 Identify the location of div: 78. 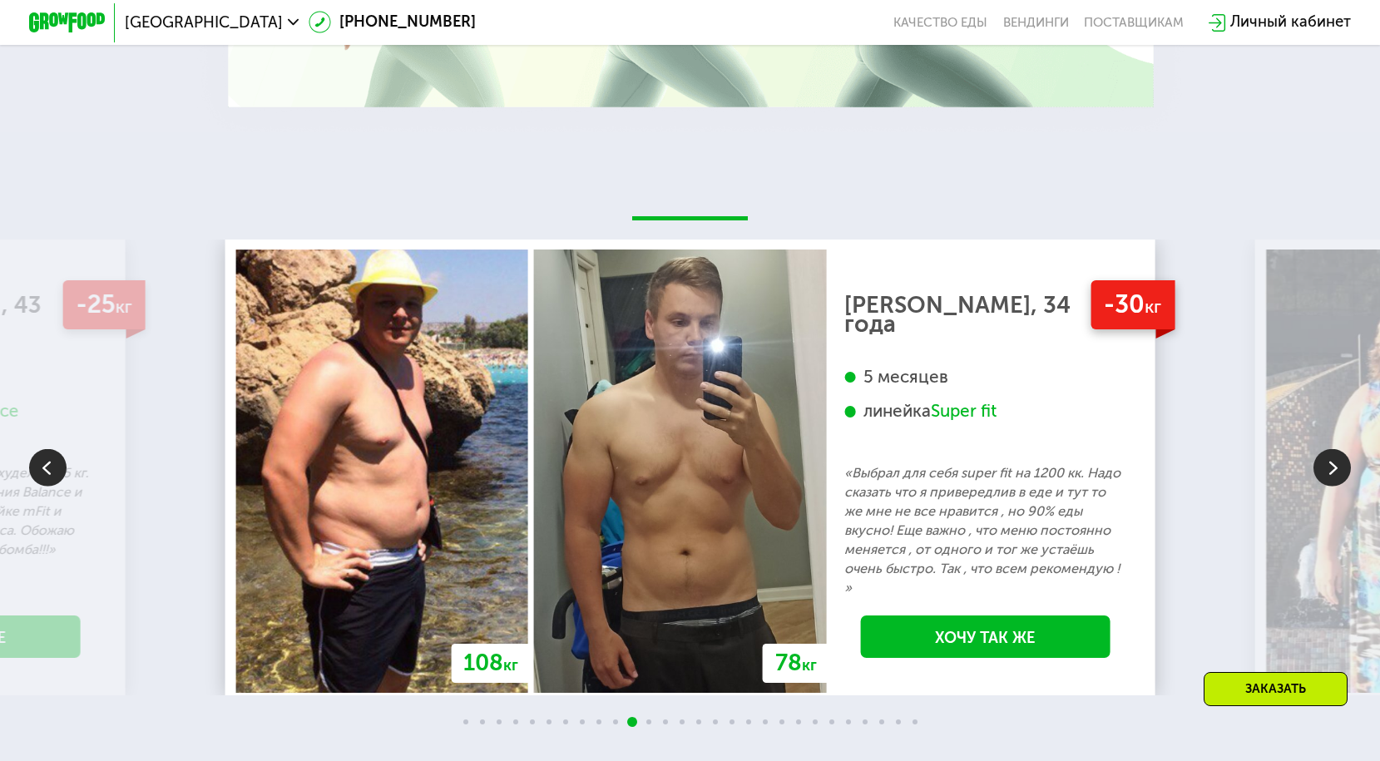
(796, 664).